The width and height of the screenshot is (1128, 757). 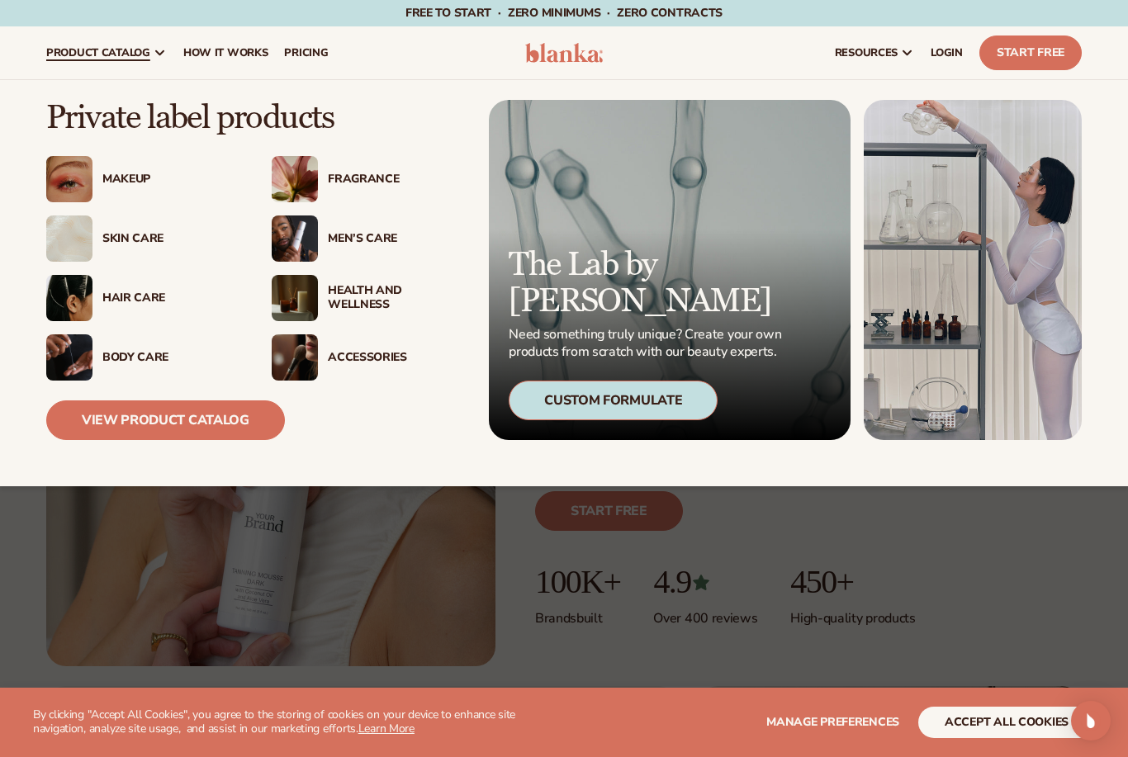 What do you see at coordinates (1031, 53) in the screenshot?
I see `a: Start Free` at bounding box center [1031, 53].